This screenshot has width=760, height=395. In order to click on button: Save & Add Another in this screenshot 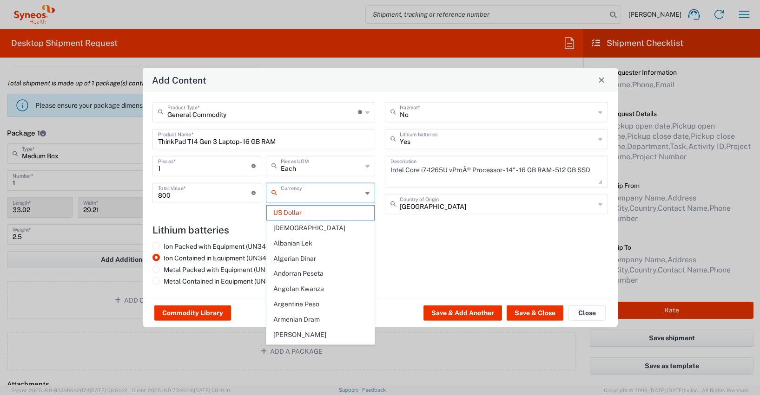, I will do `click(462, 313)`.